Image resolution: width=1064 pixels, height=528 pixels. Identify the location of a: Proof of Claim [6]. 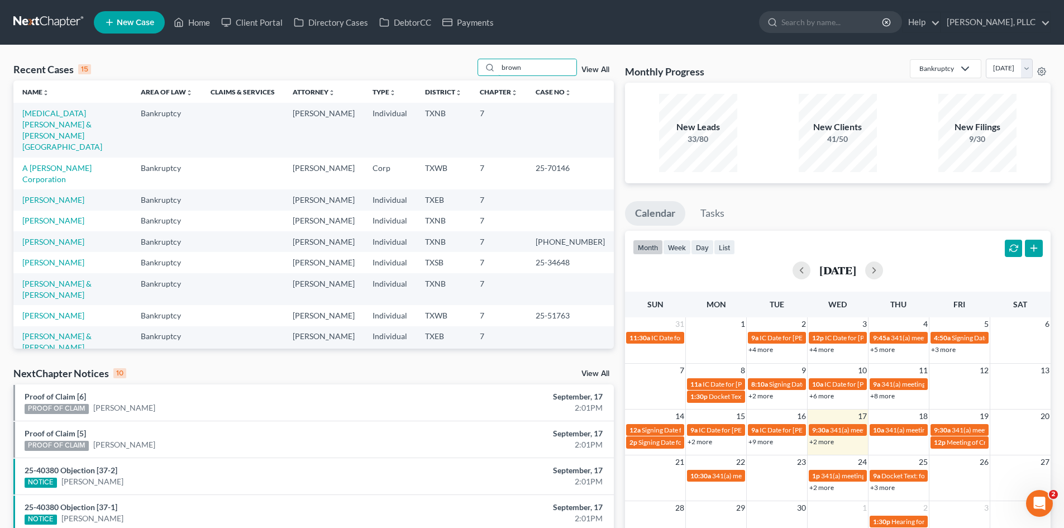
(55, 396).